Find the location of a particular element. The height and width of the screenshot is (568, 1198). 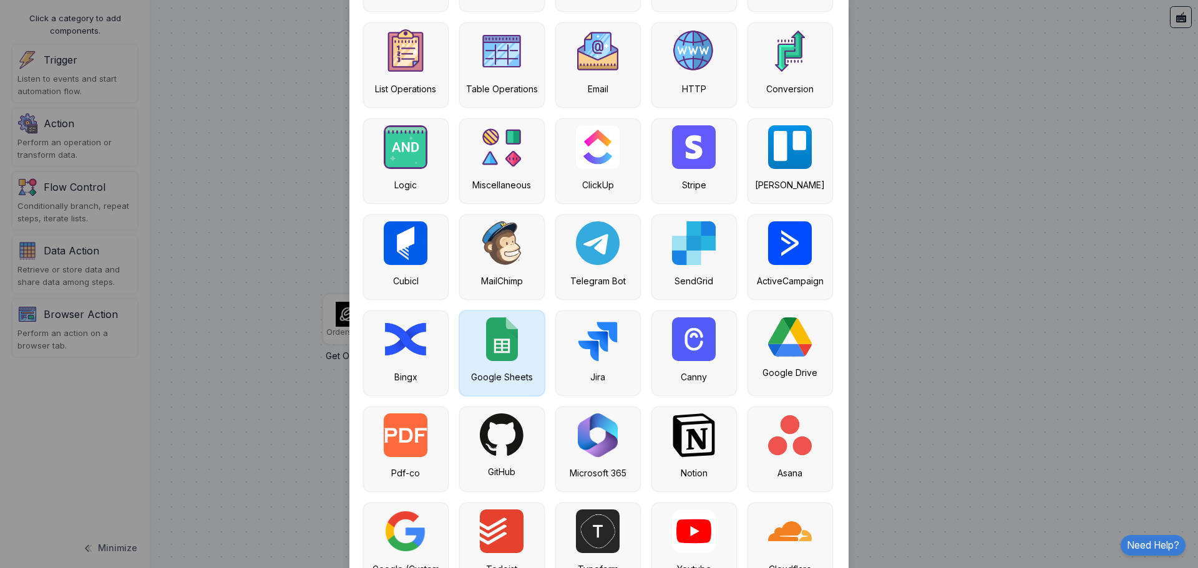

div: HTTP is located at coordinates (694, 89).